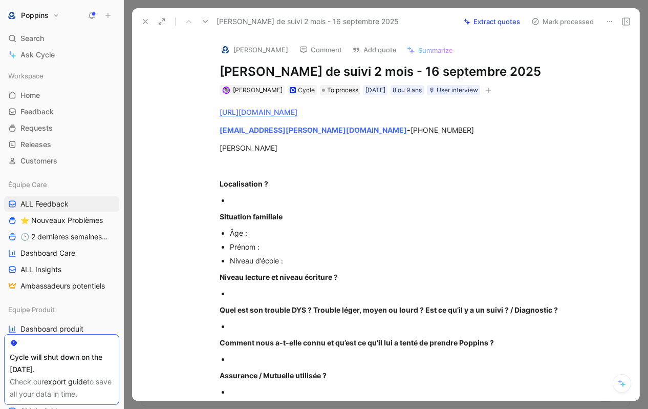 This screenshot has width=648, height=409. I want to click on span: Releases, so click(36, 144).